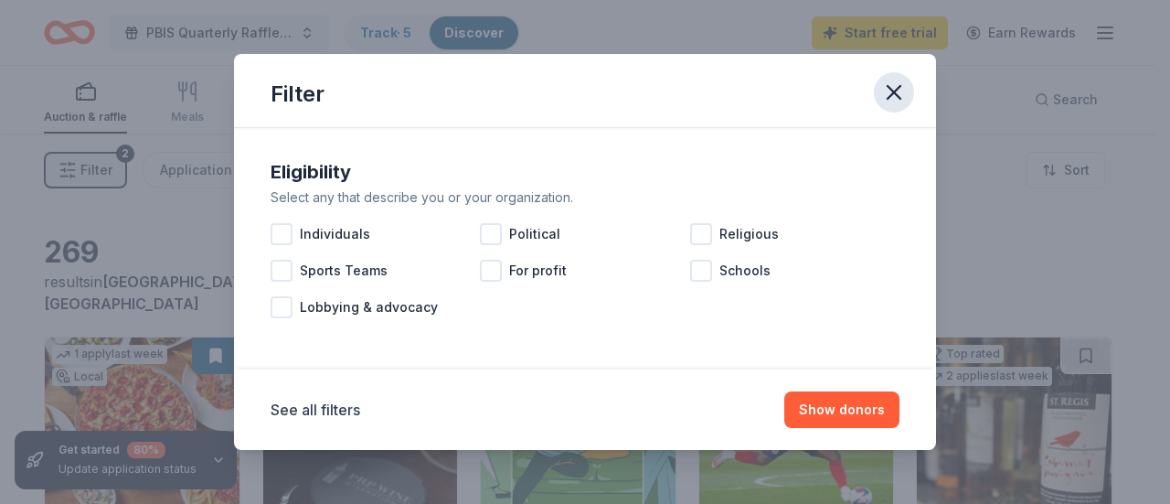 The width and height of the screenshot is (1170, 504). Describe the element at coordinates (344, 271) in the screenshot. I see `span: Sports Teams` at that location.